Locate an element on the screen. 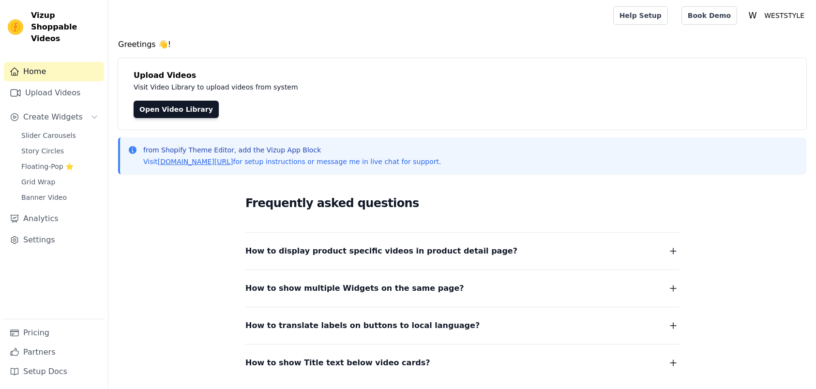 The image size is (816, 389). img: Vizup is located at coordinates (15, 27).